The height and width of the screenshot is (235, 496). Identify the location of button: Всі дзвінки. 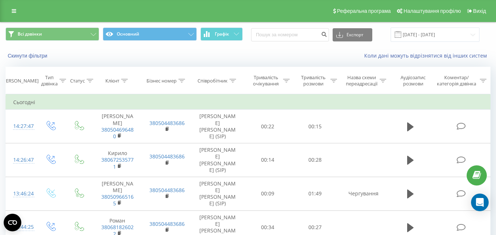
(52, 34).